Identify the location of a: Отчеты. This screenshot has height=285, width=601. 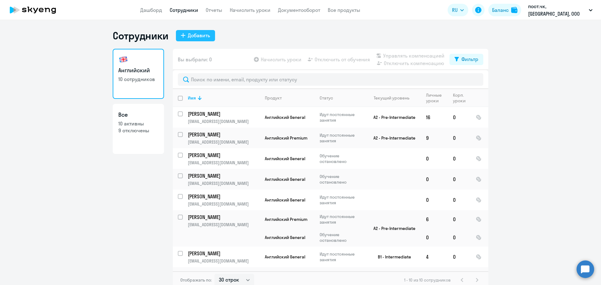
(214, 10).